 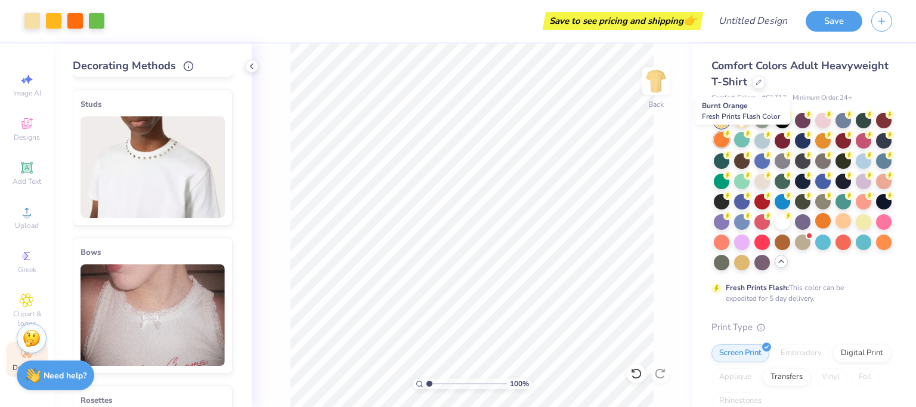 I want to click on span: Greek, so click(x=27, y=270).